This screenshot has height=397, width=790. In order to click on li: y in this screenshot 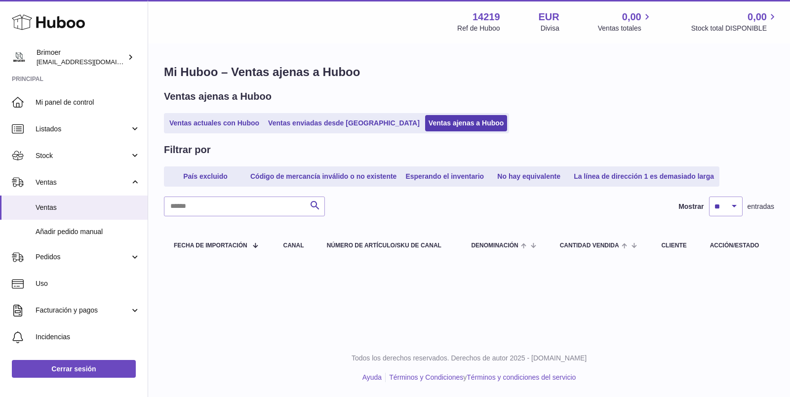, I will do `click(480, 377)`.